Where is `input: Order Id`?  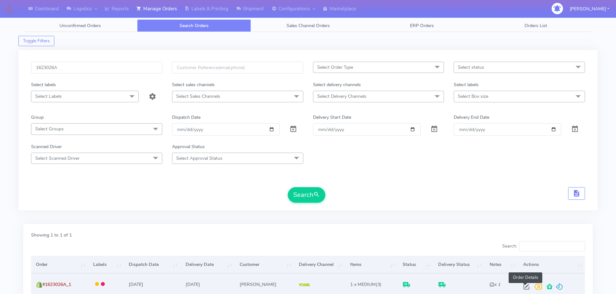
input: Order Id is located at coordinates (97, 68).